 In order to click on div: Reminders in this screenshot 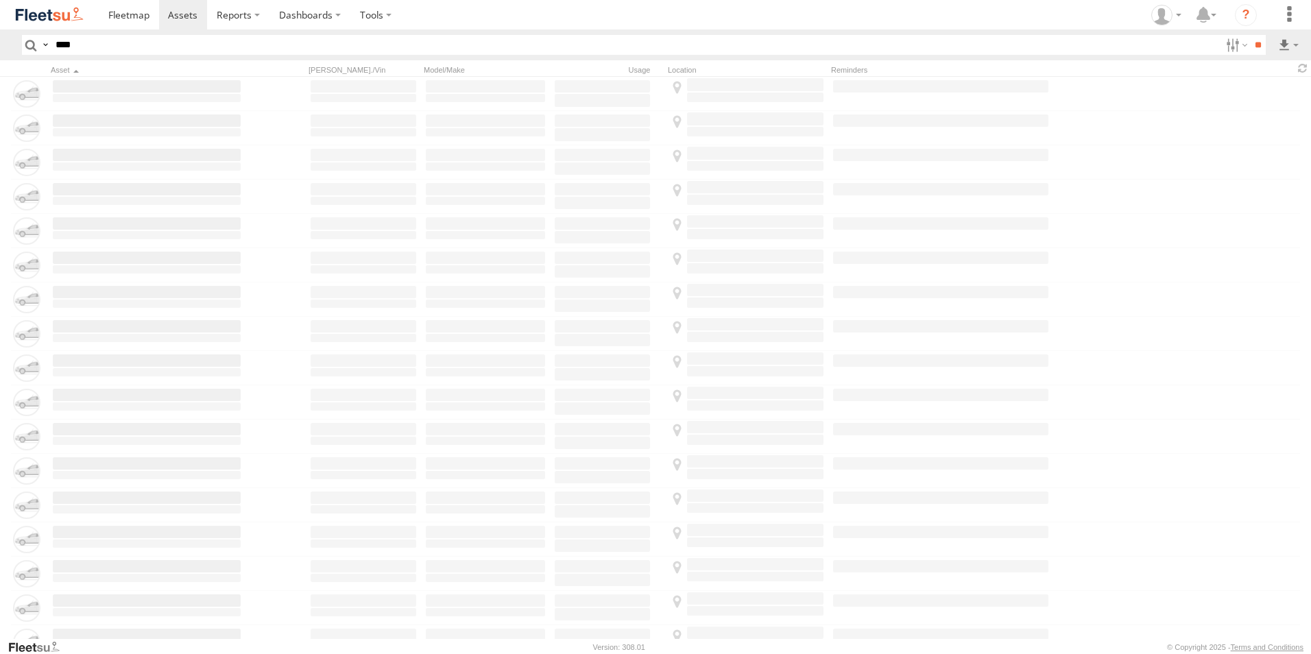, I will do `click(941, 70)`.